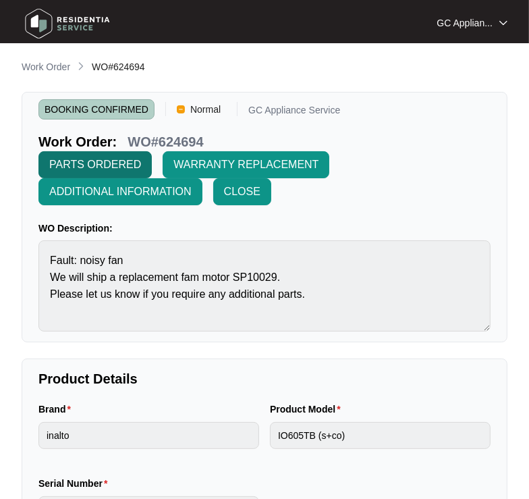 This screenshot has width=529, height=499. Describe the element at coordinates (181, 109) in the screenshot. I see `img: Vercel Logo` at that location.